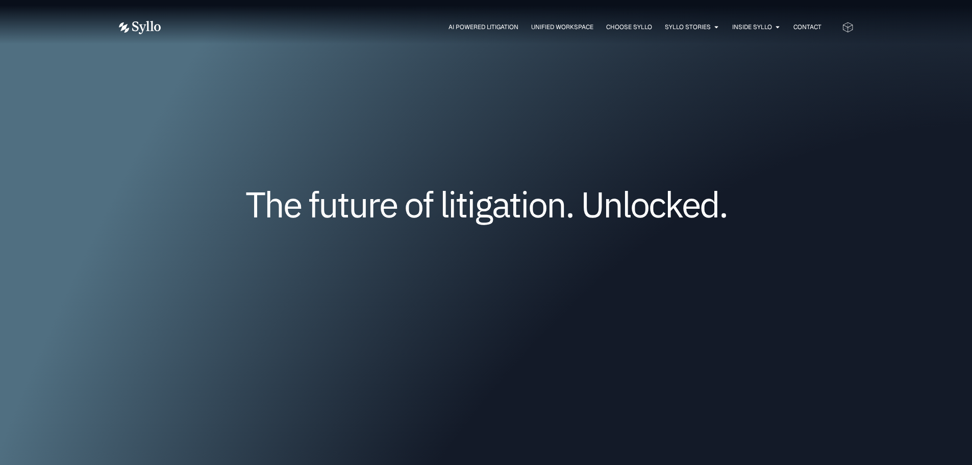  Describe the element at coordinates (483, 27) in the screenshot. I see `a: AI Powered Litigation` at that location.